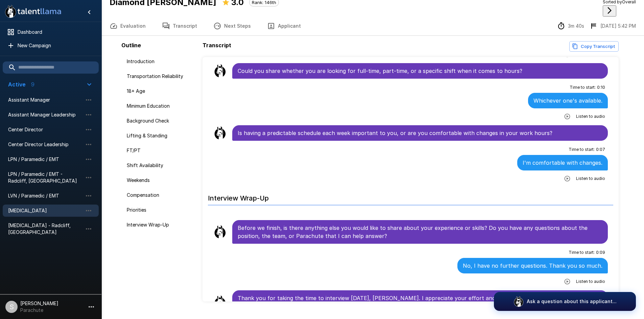 This screenshot has width=644, height=319. Describe the element at coordinates (568, 101) in the screenshot. I see `p: Whichever one's available.` at that location.